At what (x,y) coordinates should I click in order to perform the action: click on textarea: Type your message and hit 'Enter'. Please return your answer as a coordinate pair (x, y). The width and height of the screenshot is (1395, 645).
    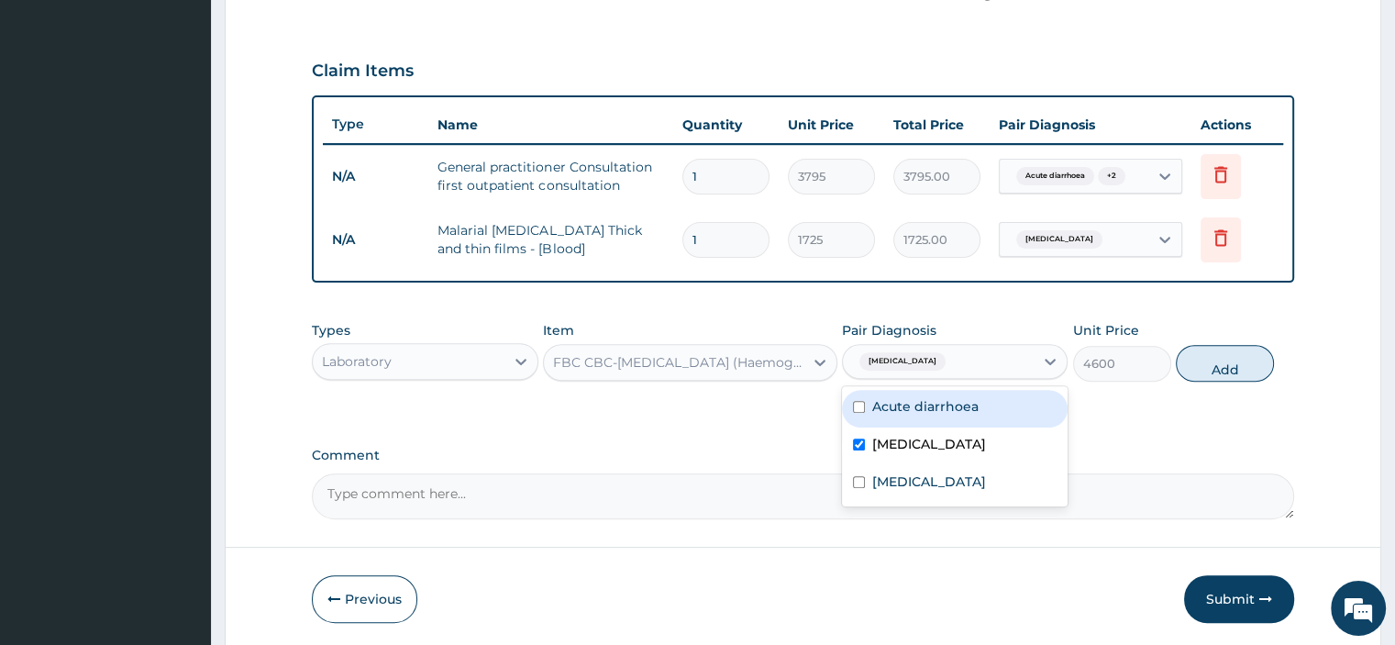
    Looking at the image, I should click on (179, 473).